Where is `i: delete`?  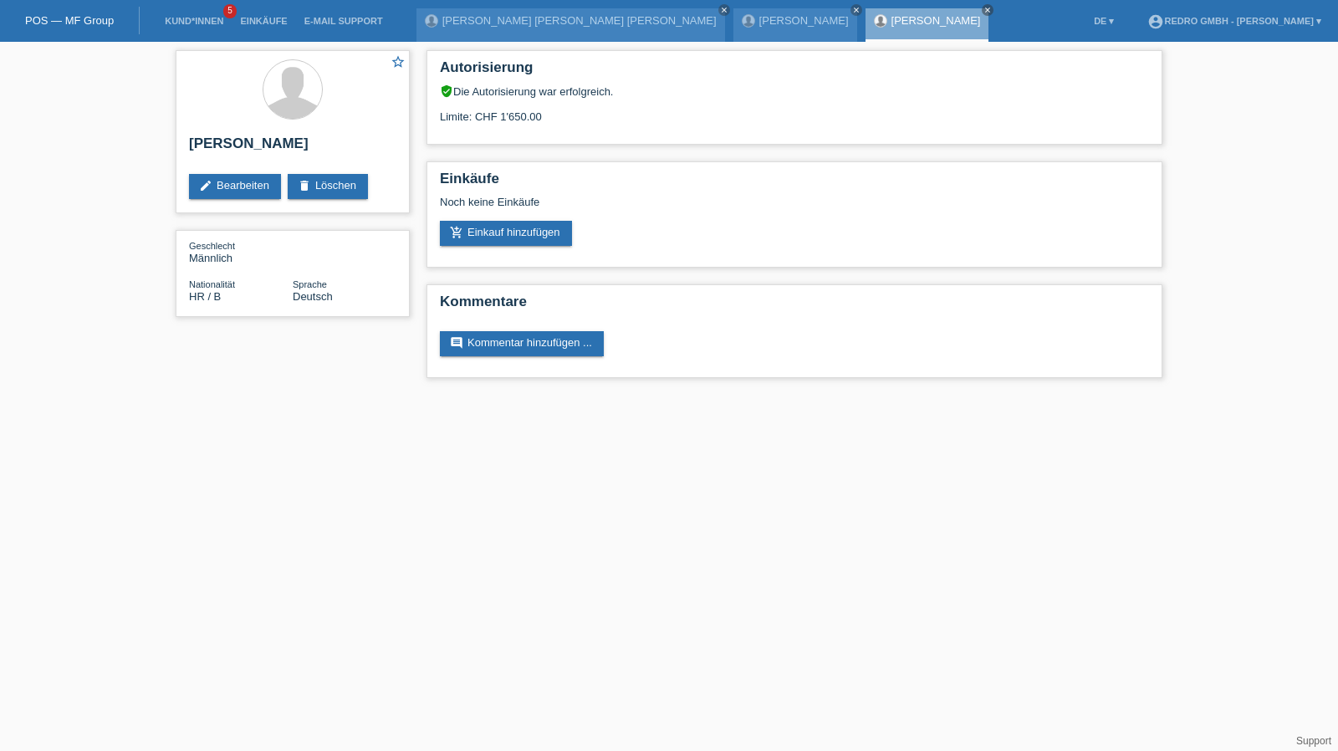
i: delete is located at coordinates (304, 186).